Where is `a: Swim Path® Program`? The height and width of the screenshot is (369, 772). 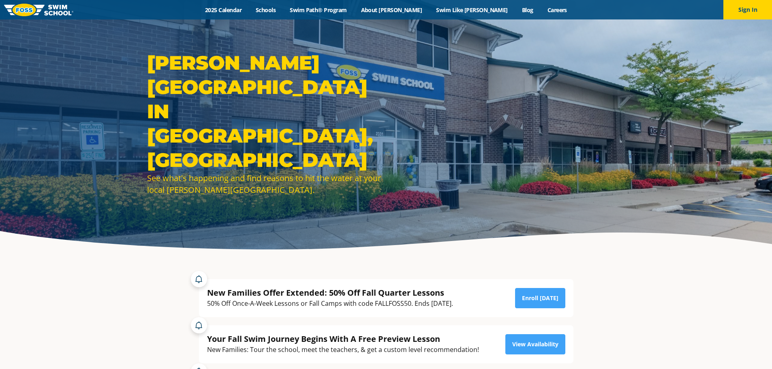 a: Swim Path® Program is located at coordinates (318, 10).